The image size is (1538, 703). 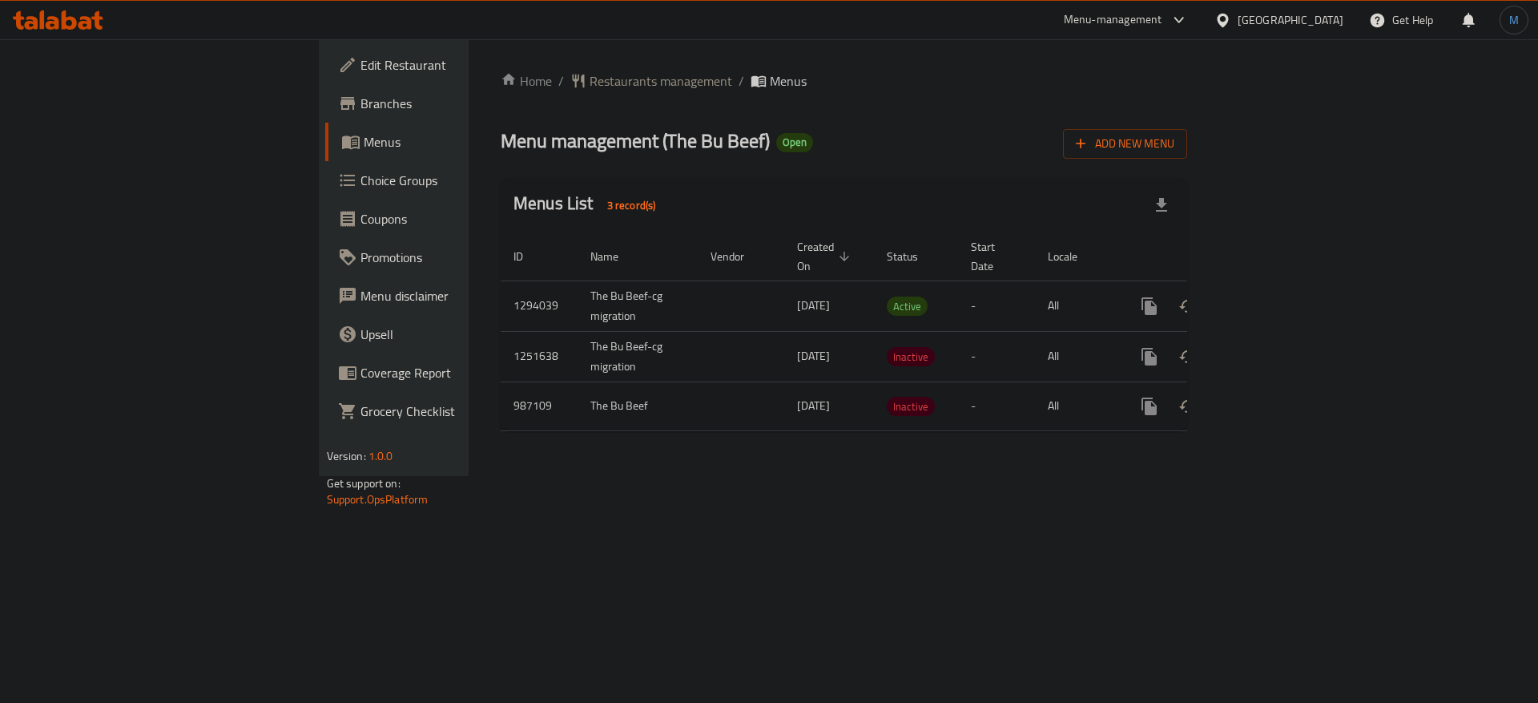 I want to click on table: enhanced table, so click(x=899, y=332).